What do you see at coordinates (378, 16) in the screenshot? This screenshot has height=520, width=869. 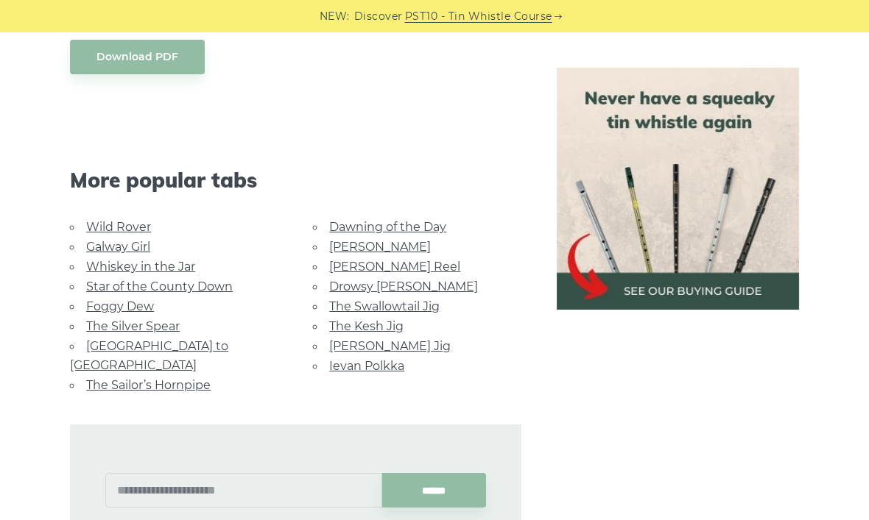 I see `span: Discover` at bounding box center [378, 16].